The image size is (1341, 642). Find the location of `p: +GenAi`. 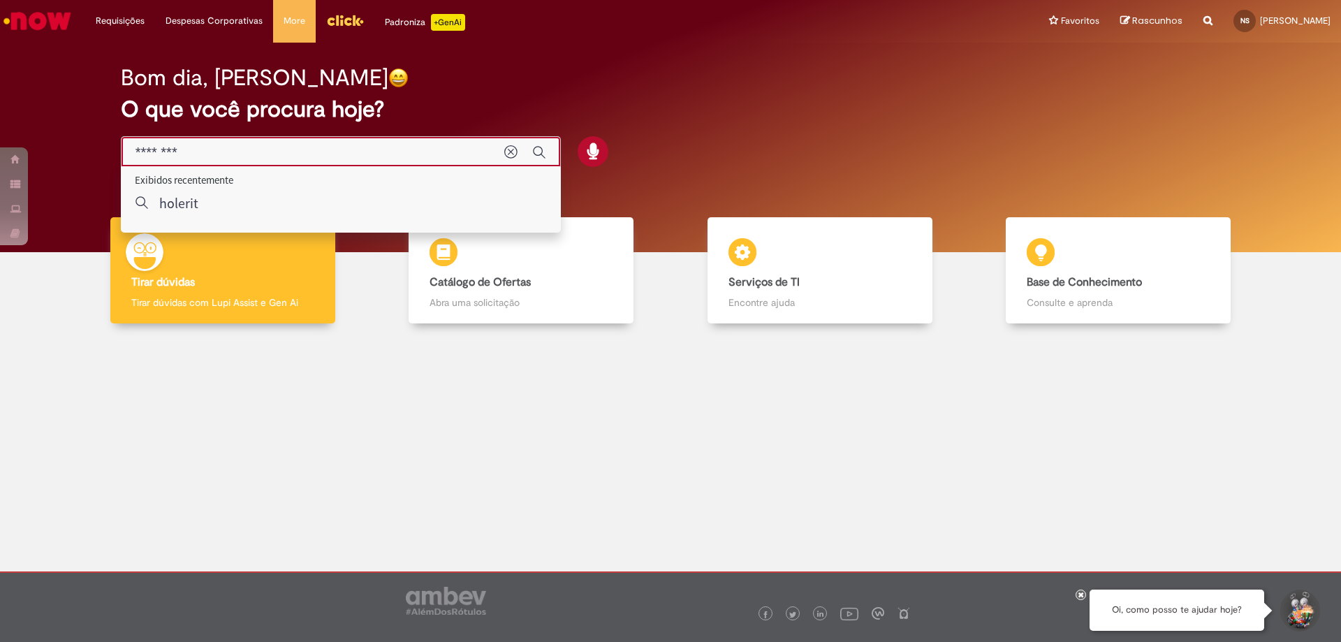

p: +GenAi is located at coordinates (448, 22).